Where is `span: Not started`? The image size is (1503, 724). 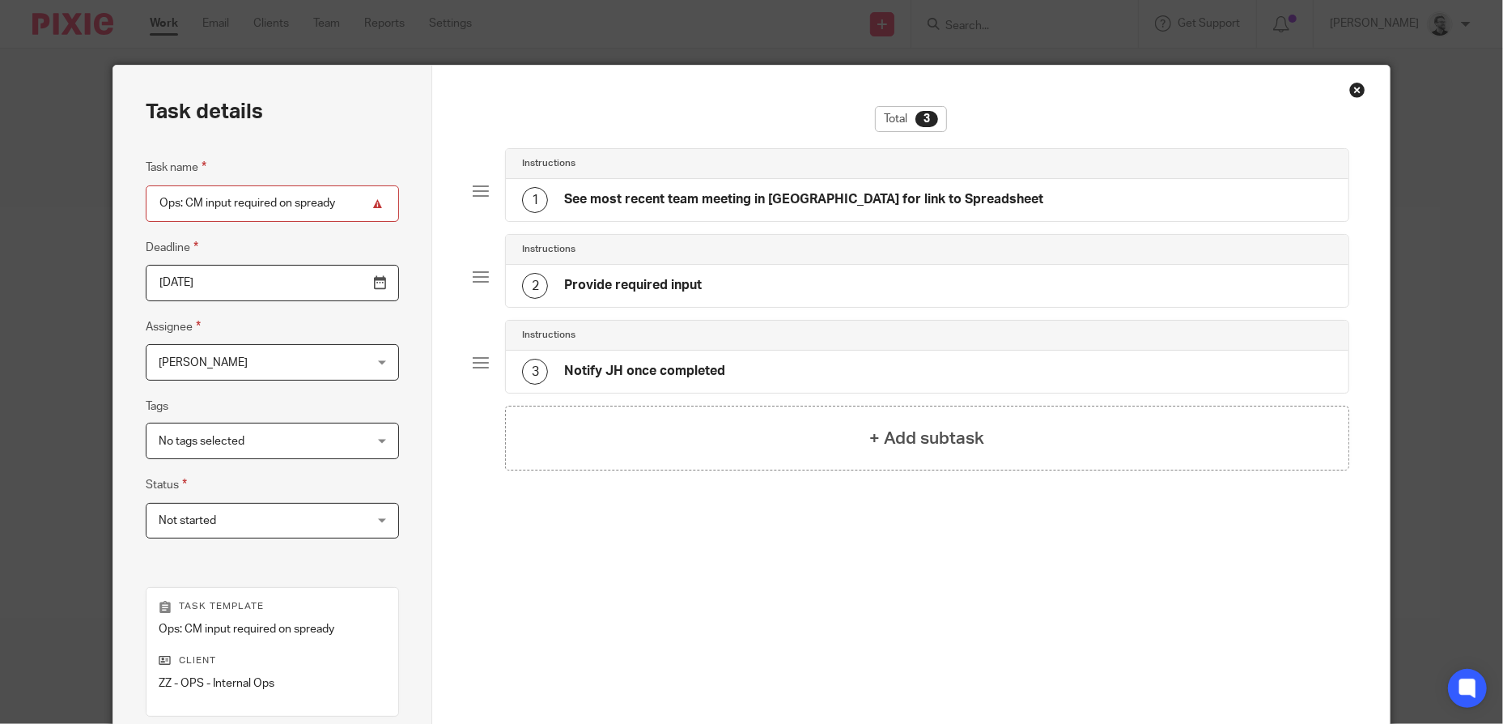 span: Not started is located at coordinates (187, 520).